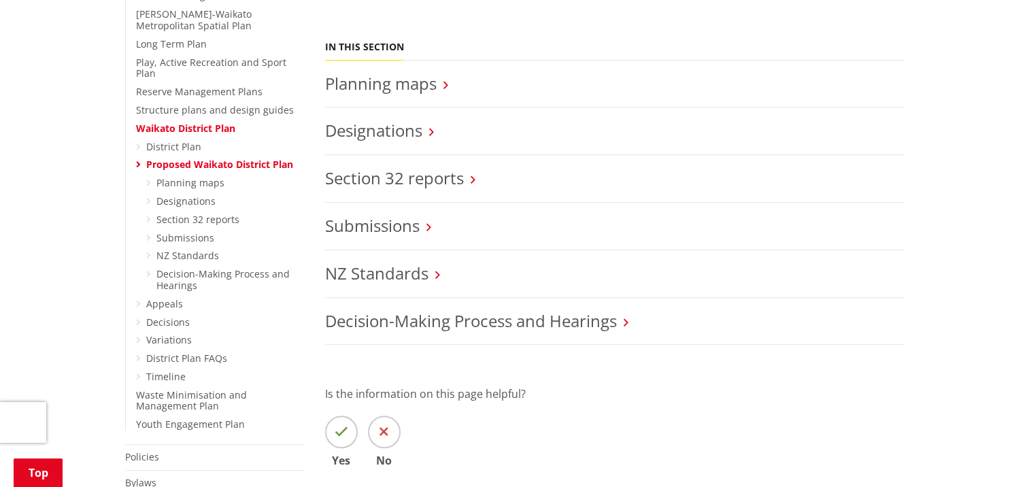 Image resolution: width=1029 pixels, height=487 pixels. What do you see at coordinates (220, 164) in the screenshot?
I see `a: Proposed Waikato District Plan` at bounding box center [220, 164].